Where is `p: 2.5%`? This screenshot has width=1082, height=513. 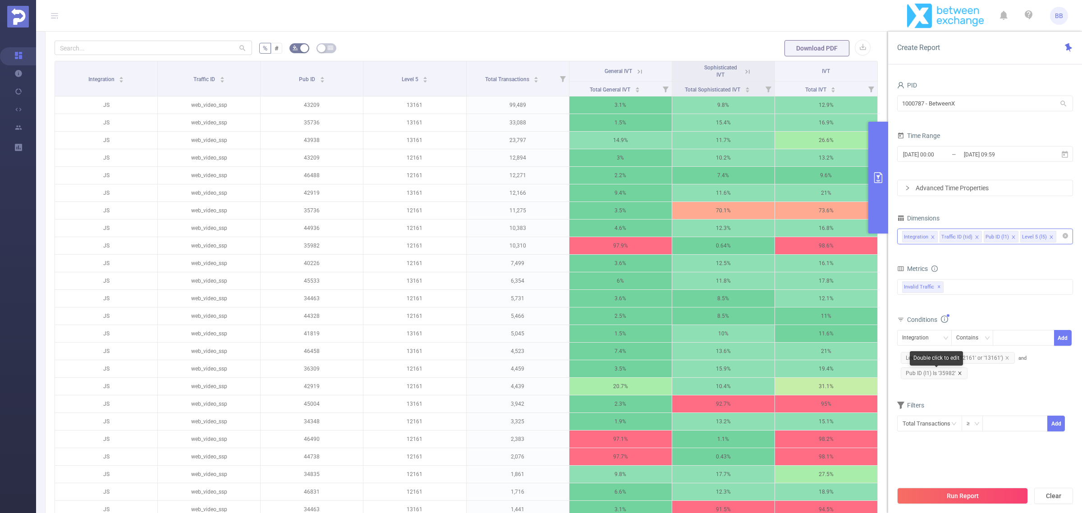
p: 2.5% is located at coordinates (621, 316).